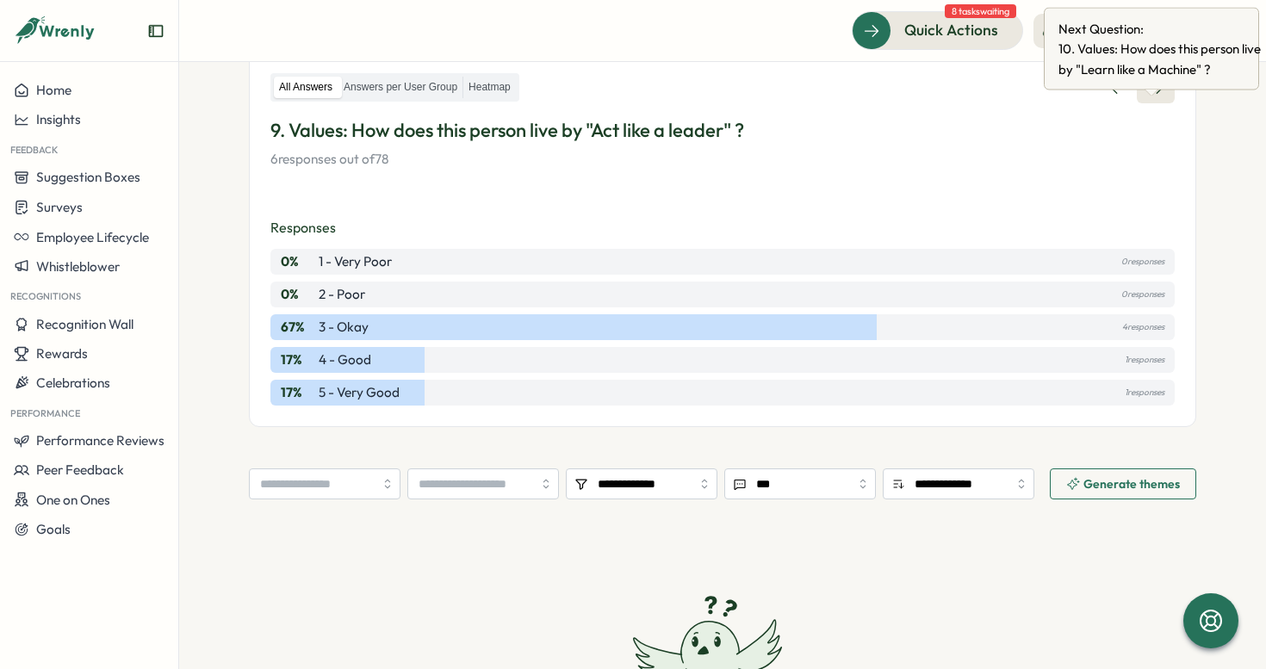 The image size is (1266, 669). I want to click on button: Quick Actions, so click(937, 30).